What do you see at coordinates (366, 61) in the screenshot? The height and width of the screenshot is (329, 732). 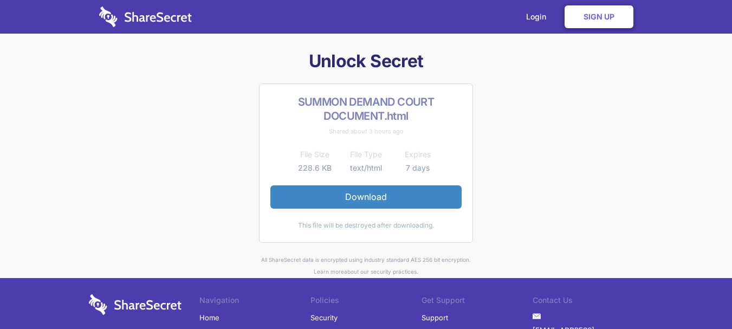 I see `h1: Unlock Secret` at bounding box center [366, 61].